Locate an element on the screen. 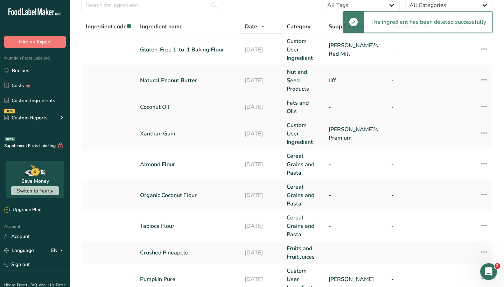 The height and width of the screenshot is (287, 504). span: Ingredient name is located at coordinates (161, 27).